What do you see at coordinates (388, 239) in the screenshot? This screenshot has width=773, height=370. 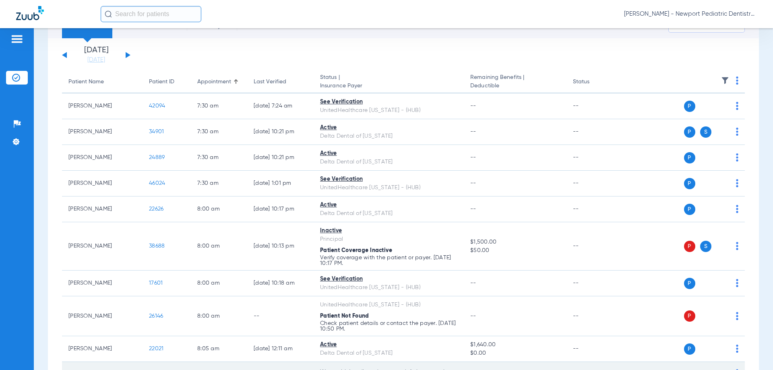 I see `div: Principal` at bounding box center [388, 239].